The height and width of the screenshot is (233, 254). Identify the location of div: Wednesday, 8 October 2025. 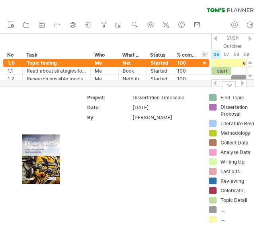
(236, 54).